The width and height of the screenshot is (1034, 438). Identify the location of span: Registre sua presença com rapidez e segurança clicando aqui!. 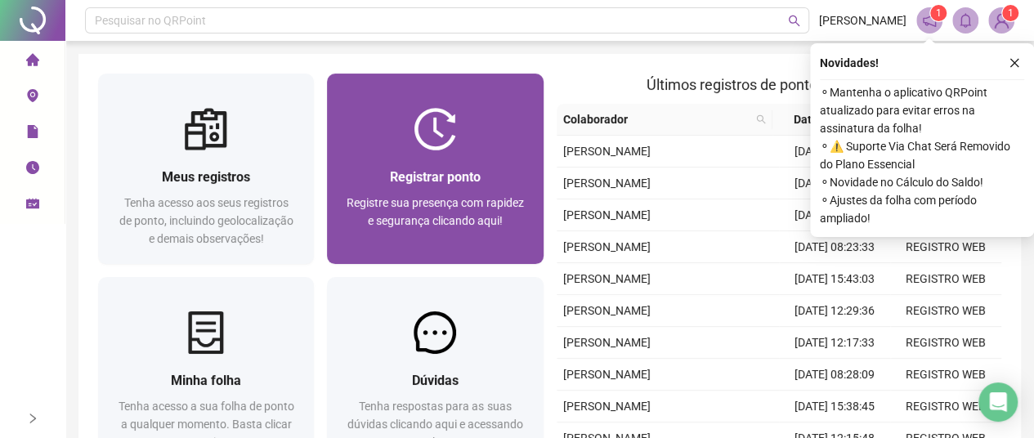
(435, 212).